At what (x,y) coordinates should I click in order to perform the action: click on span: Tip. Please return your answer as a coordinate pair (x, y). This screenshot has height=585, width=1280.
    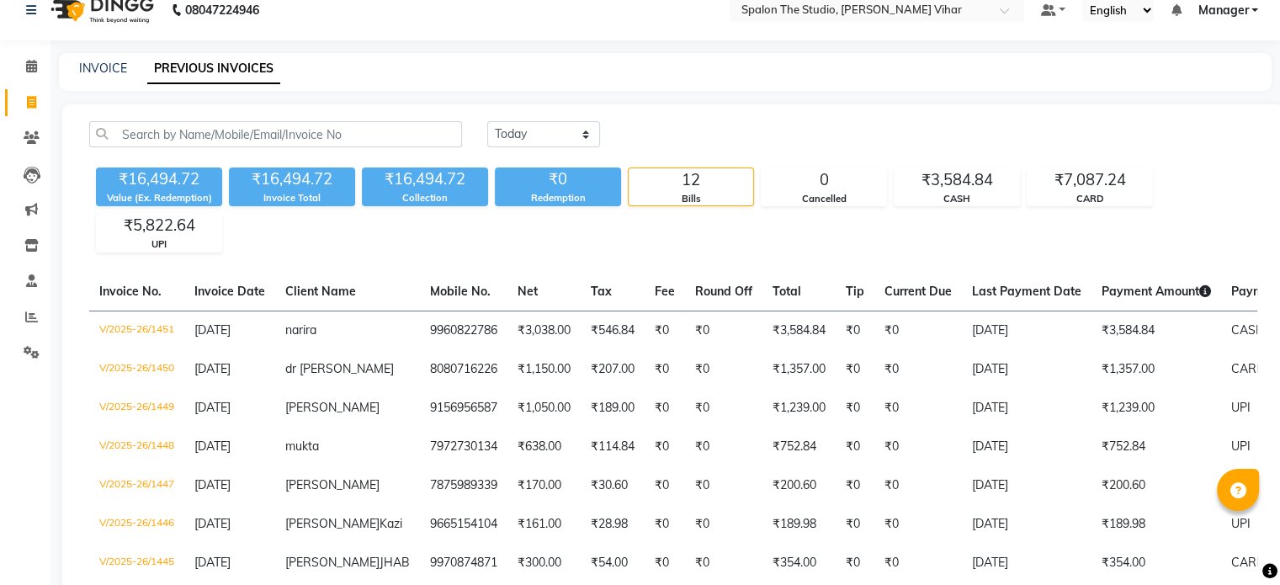
    Looking at the image, I should click on (855, 291).